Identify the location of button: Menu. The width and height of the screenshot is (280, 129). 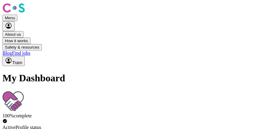
(10, 18).